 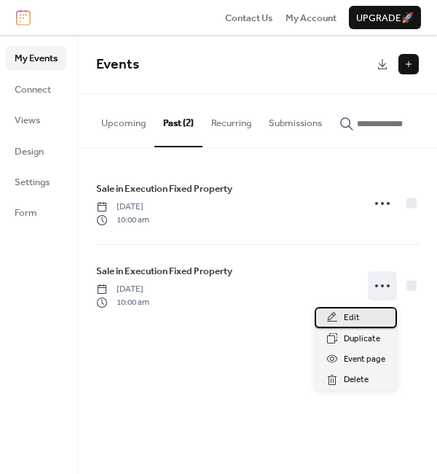 I want to click on button: Submissions, so click(x=295, y=120).